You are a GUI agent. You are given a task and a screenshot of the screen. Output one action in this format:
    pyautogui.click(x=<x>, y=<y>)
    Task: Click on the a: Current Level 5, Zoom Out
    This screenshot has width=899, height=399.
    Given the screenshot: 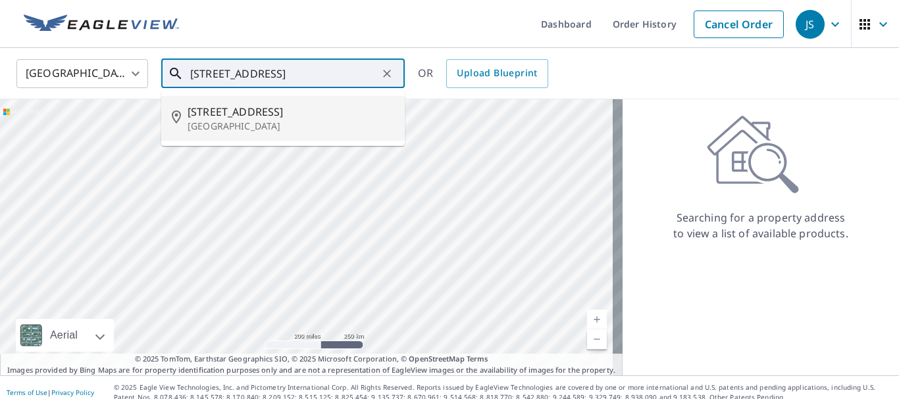 What is the action you would take?
    pyautogui.click(x=597, y=339)
    